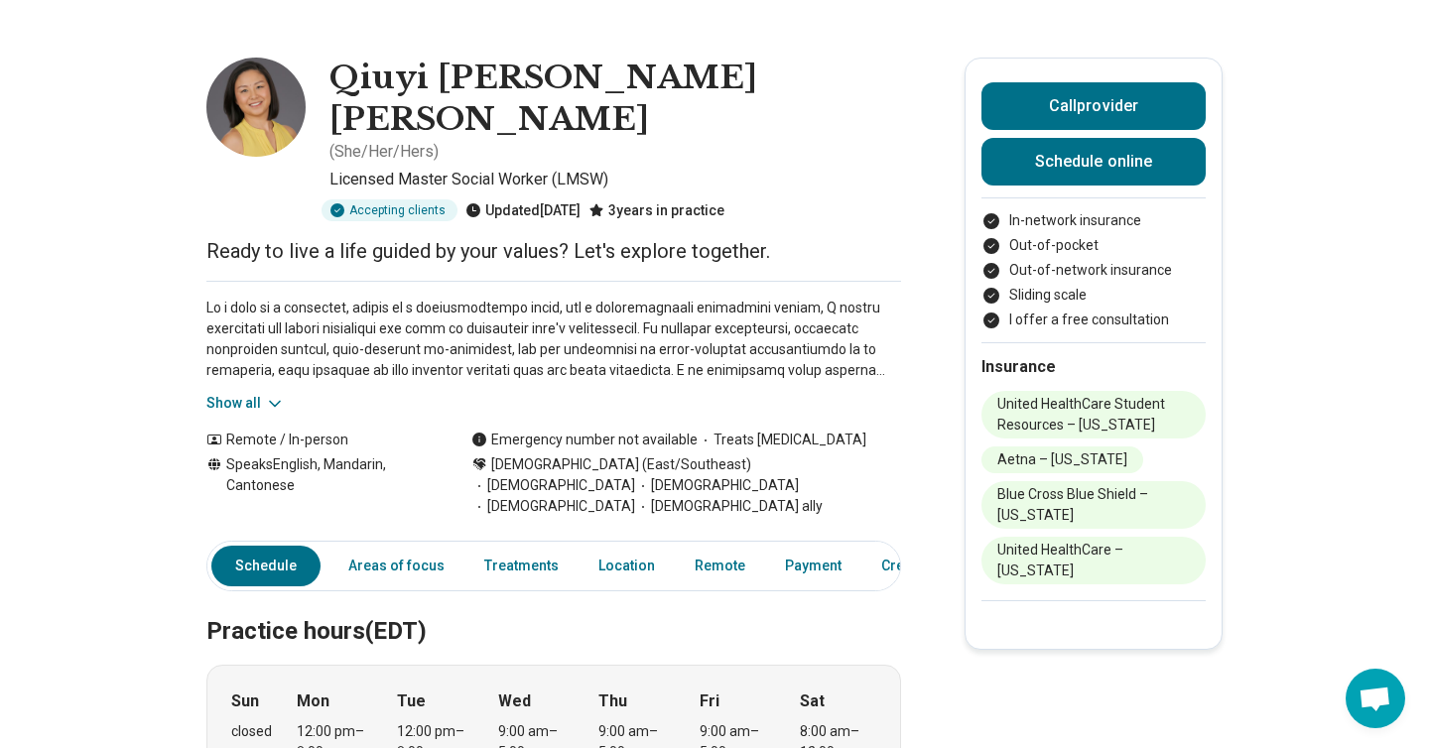 This screenshot has width=1429, height=748. I want to click on div: 3 years in practice, so click(656, 210).